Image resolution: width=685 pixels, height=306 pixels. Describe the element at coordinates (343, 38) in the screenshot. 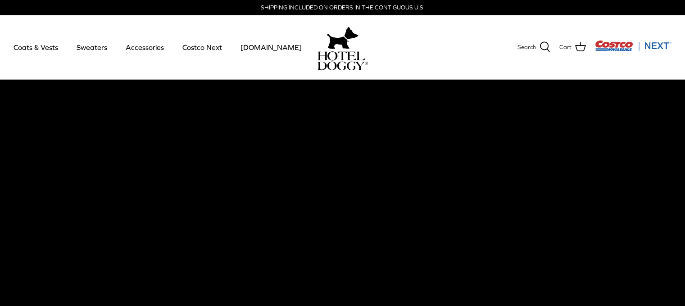

I see `img: hoteldoggy.com` at that location.